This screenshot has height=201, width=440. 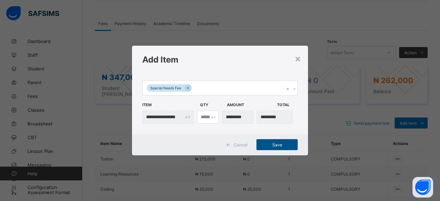 I want to click on span: Item, so click(x=170, y=105).